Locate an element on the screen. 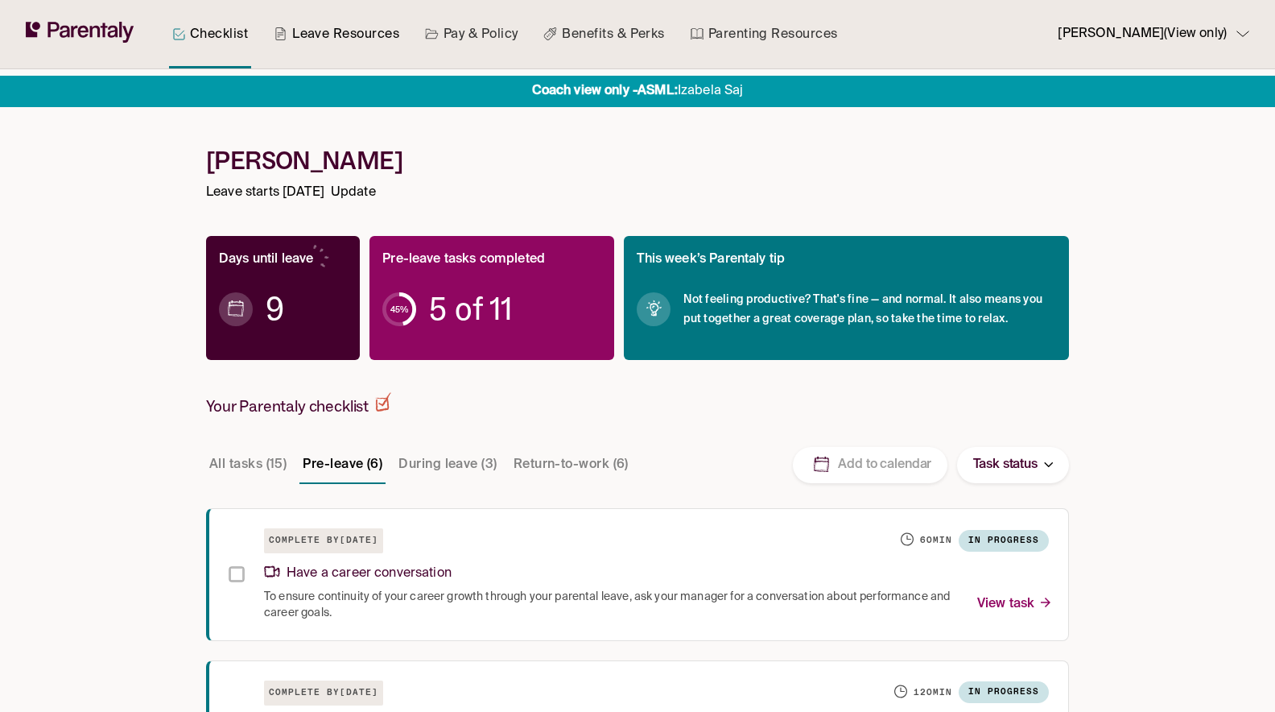 The width and height of the screenshot is (1275, 712). button: Task status is located at coordinates (1013, 465).